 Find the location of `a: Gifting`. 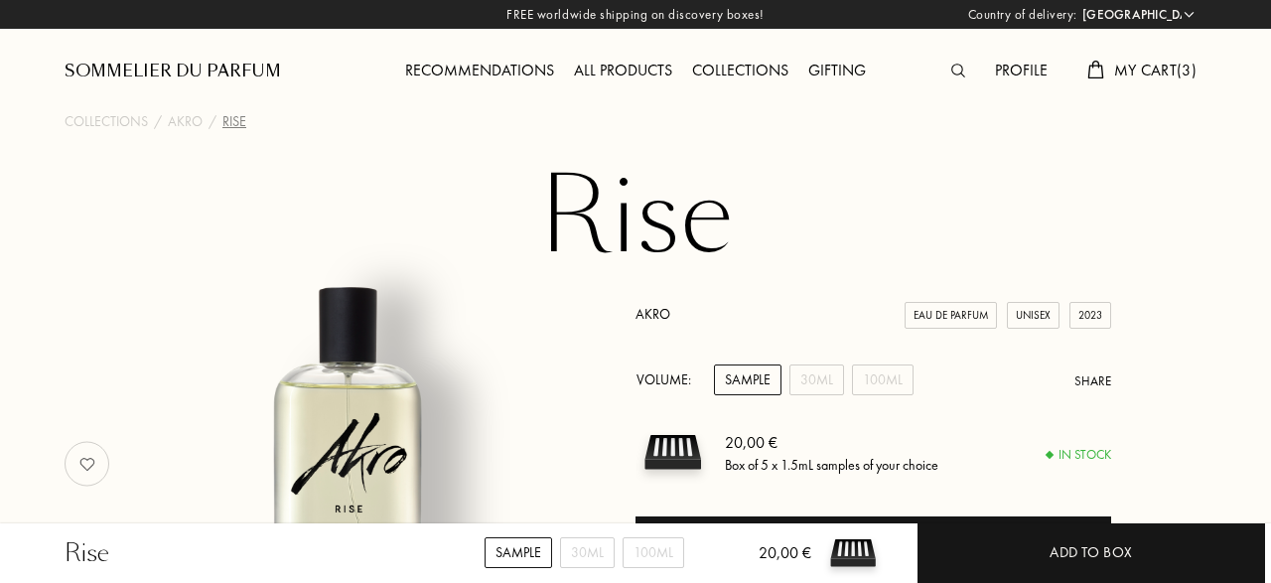

a: Gifting is located at coordinates (837, 70).